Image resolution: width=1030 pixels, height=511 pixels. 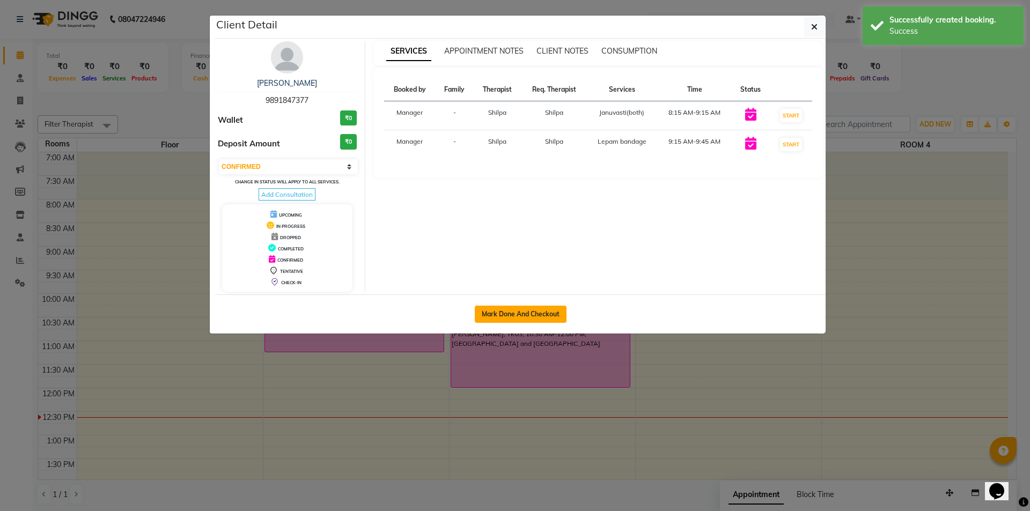 I want to click on span: CLIENT NOTES, so click(x=562, y=51).